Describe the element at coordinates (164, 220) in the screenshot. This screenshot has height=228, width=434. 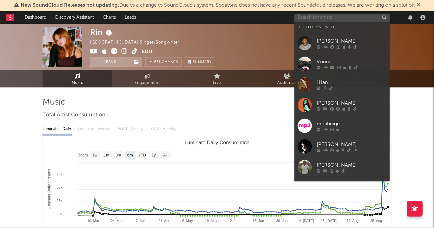
I see `text: 21. Apr` at that location.